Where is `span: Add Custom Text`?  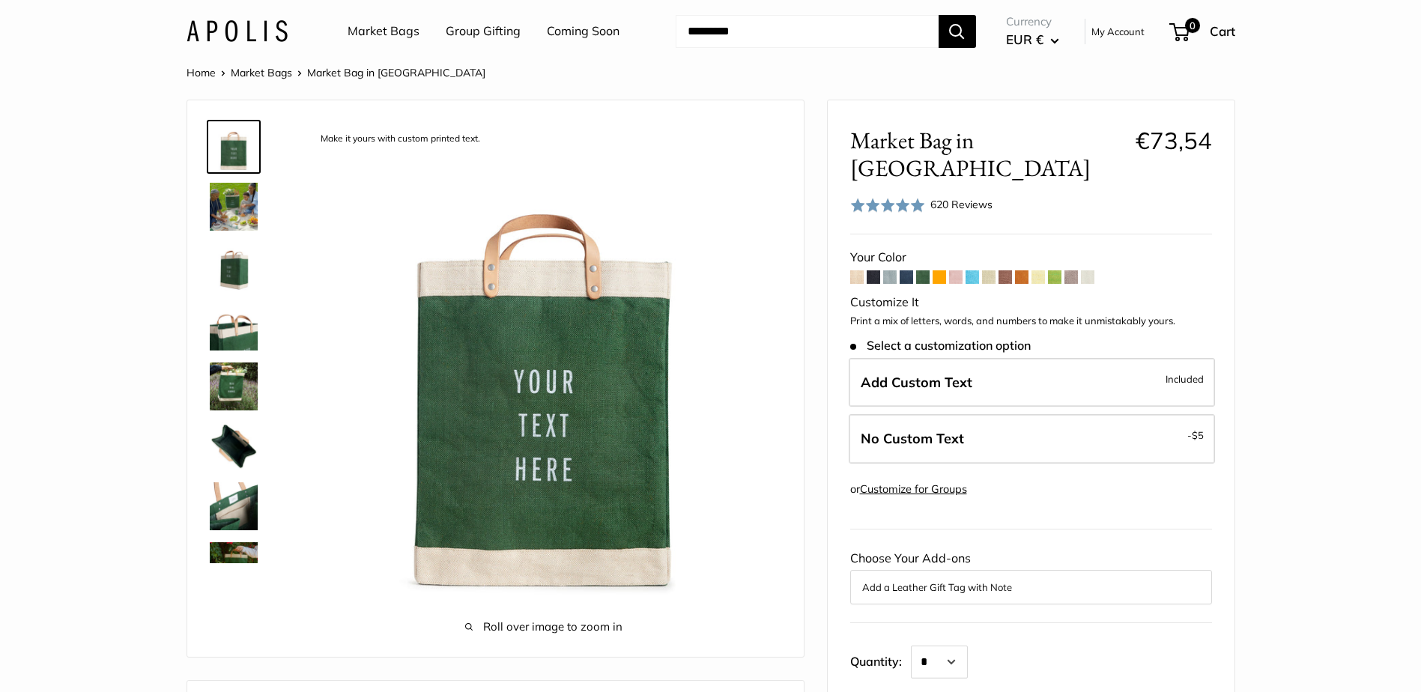
span: Add Custom Text is located at coordinates (916, 382).